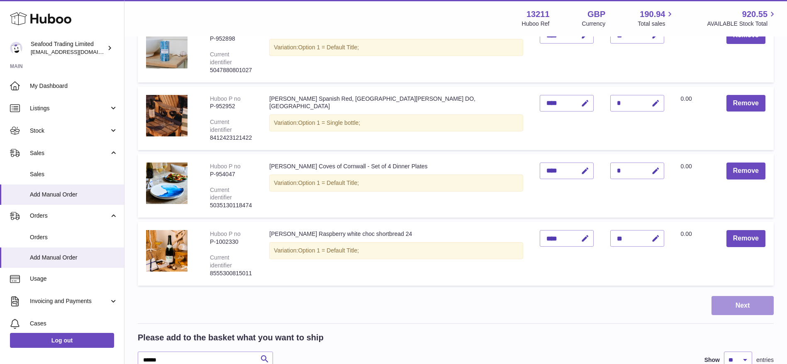  What do you see at coordinates (535, 24) in the screenshot?
I see `div: Huboo Ref` at bounding box center [535, 24].